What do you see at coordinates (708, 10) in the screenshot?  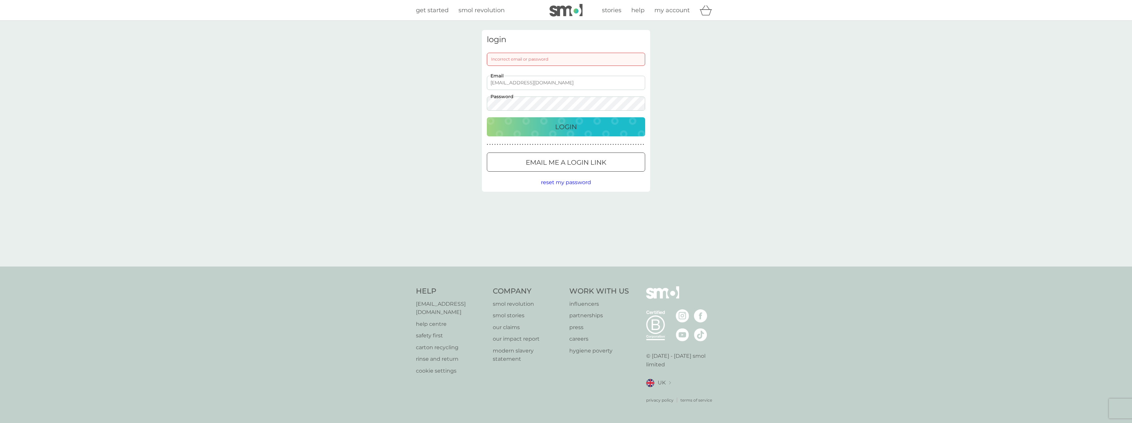 I see `div: basket` at bounding box center [708, 10].